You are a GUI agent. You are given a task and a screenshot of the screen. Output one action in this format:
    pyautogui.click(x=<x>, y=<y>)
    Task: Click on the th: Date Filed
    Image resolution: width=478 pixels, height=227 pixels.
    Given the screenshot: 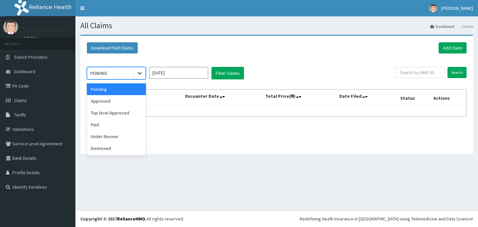 What is the action you would take?
    pyautogui.click(x=367, y=97)
    